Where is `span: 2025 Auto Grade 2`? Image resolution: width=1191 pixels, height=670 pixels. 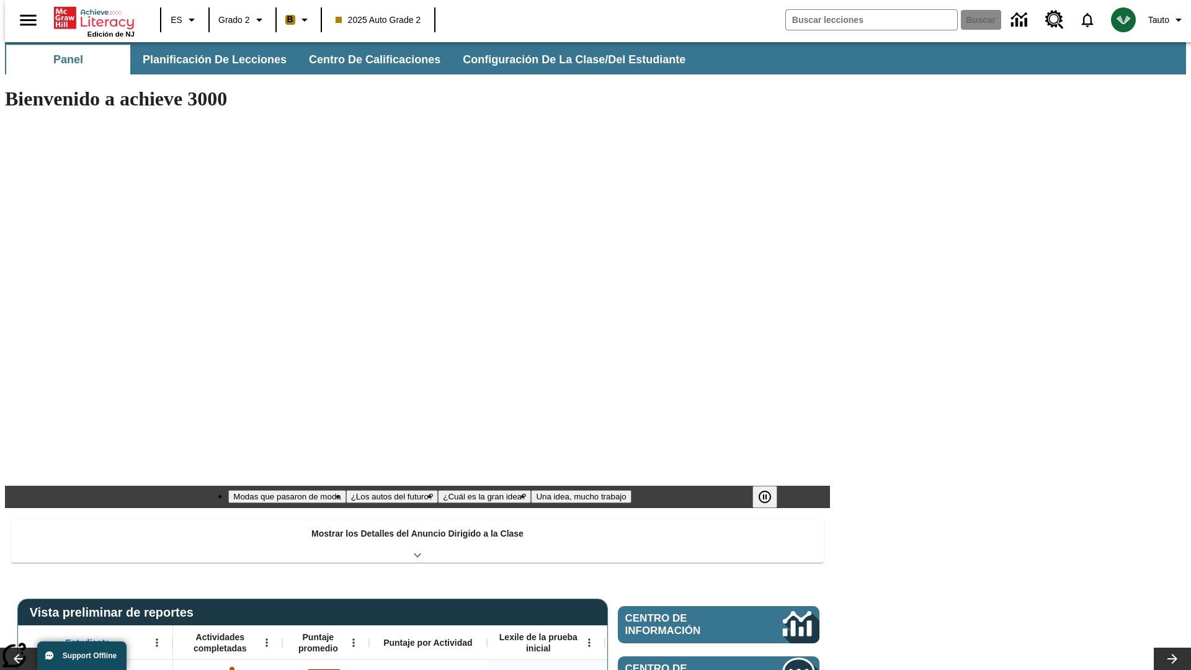 span: 2025 Auto Grade 2 is located at coordinates (378, 20).